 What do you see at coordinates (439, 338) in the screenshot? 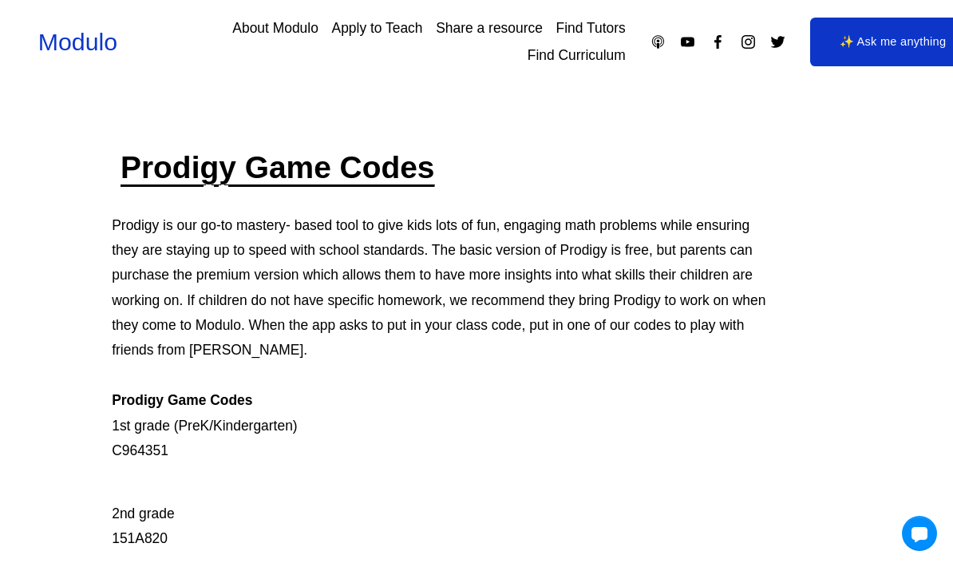
I see `p: Prodigy is our go-to mastery- based tool to give kids lots of fun, engaging math problems while e...` at bounding box center [439, 338].